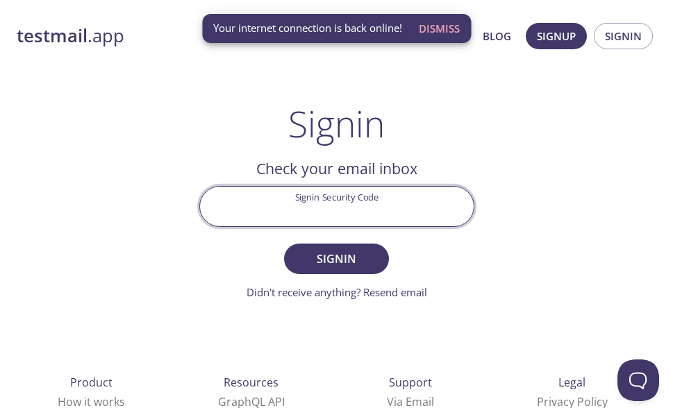 Image resolution: width=673 pixels, height=408 pixels. What do you see at coordinates (160, 36) in the screenshot?
I see `a: testmail.app` at bounding box center [160, 36].